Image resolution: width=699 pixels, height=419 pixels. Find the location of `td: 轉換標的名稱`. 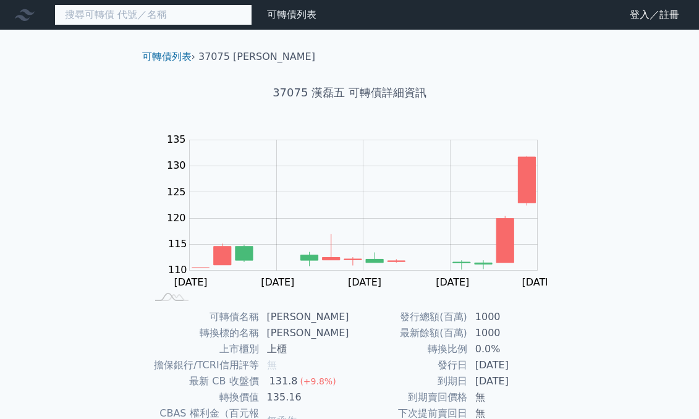

td: 轉換標的名稱 is located at coordinates (203, 333).